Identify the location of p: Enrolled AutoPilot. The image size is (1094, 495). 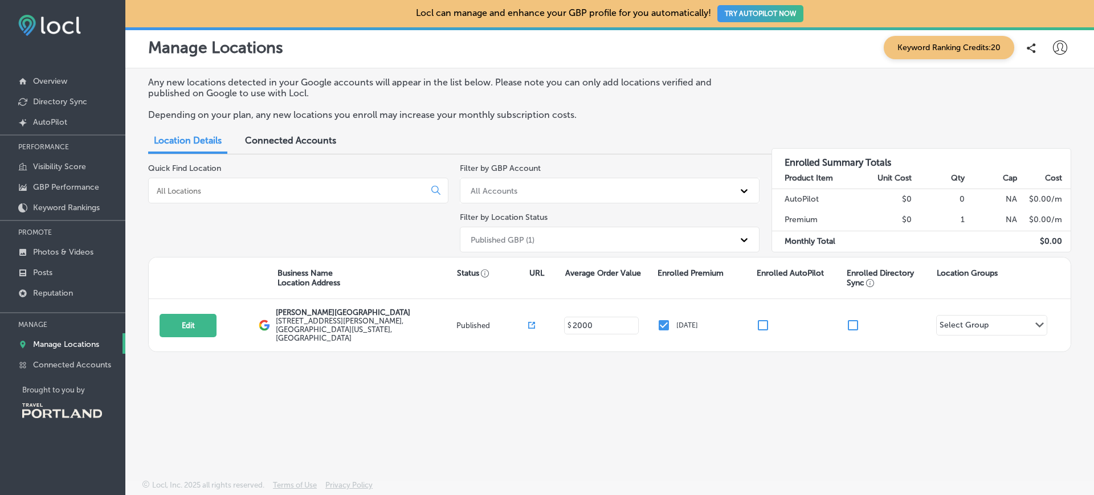
(790, 273).